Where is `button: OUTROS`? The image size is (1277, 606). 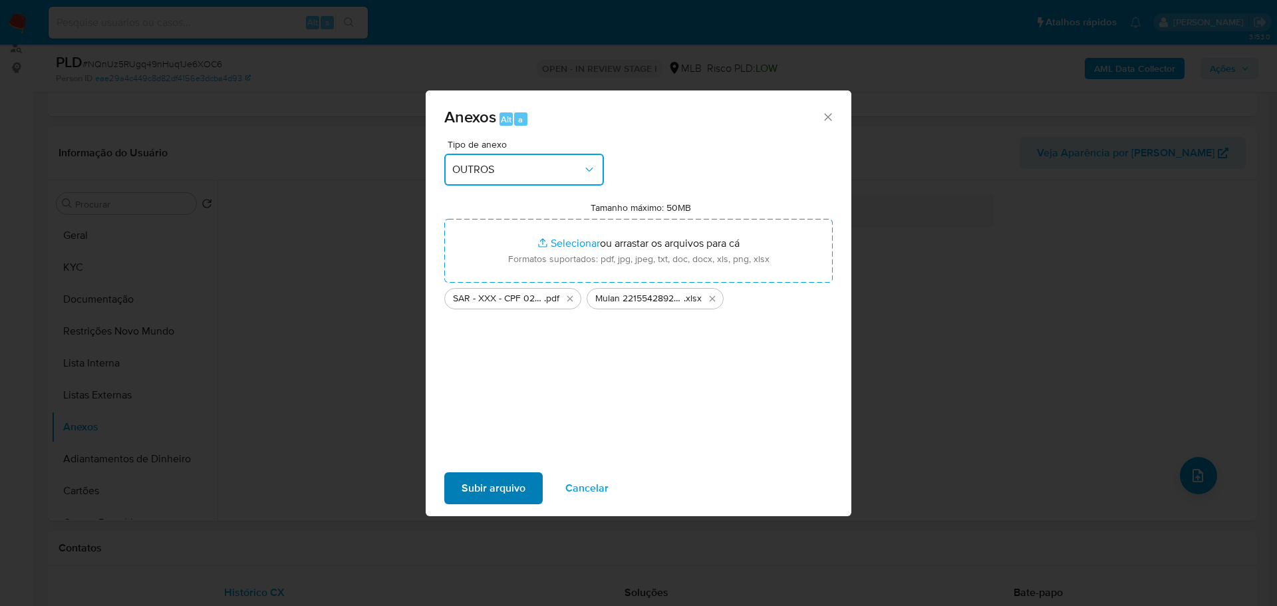 button: OUTROS is located at coordinates (524, 170).